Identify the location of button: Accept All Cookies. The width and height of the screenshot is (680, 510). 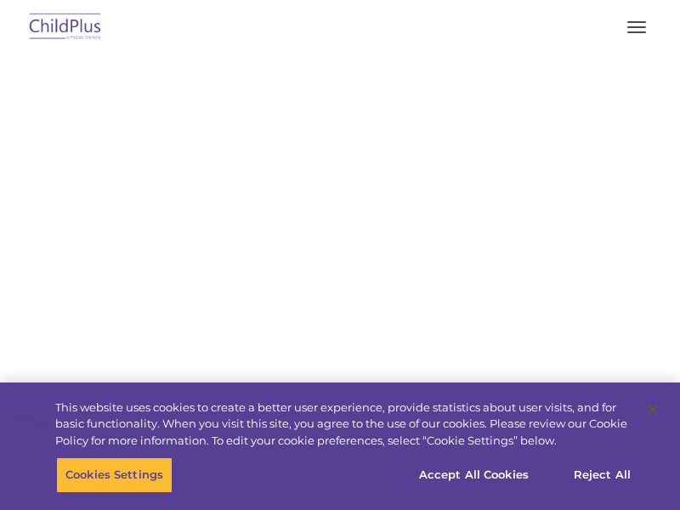
(473, 475).